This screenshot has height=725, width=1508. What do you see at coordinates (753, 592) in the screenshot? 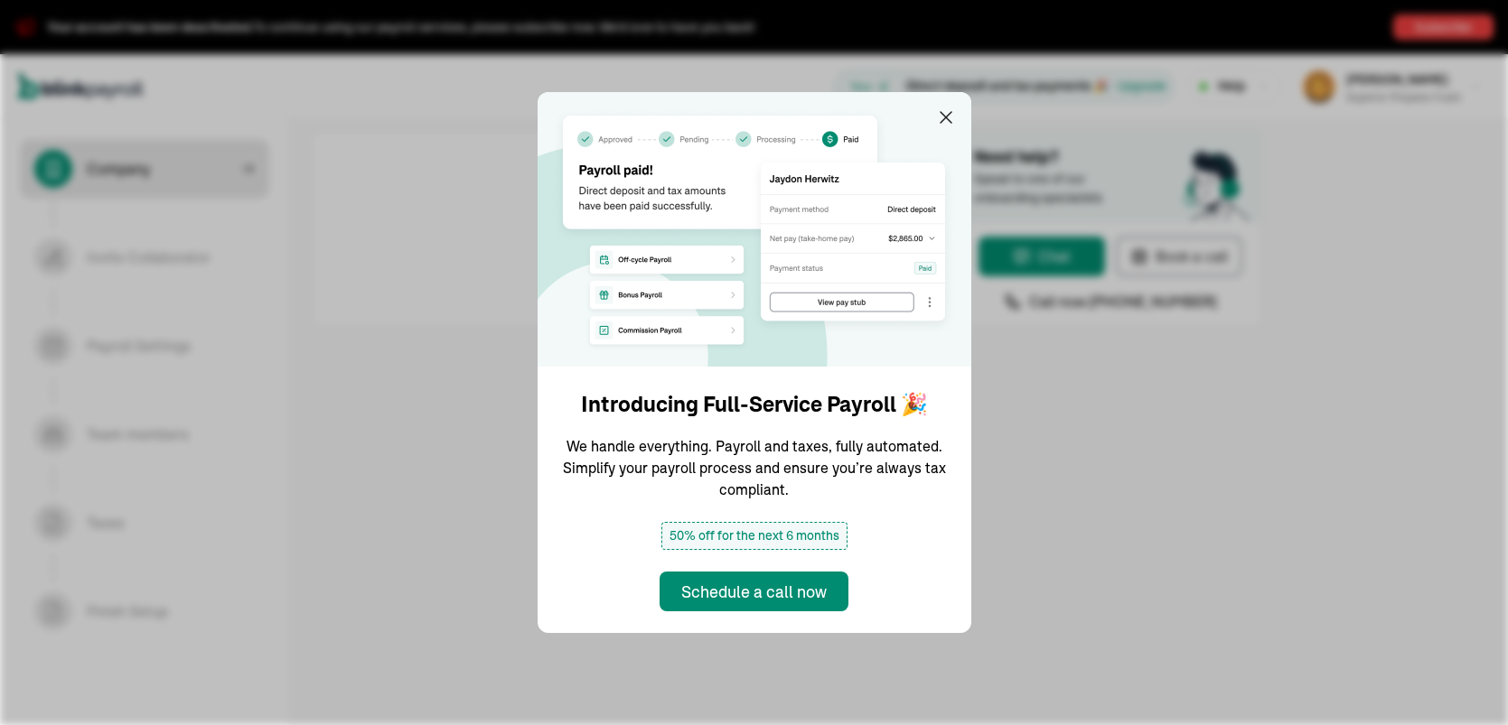
I see `div: Schedule a call now` at bounding box center [753, 592].